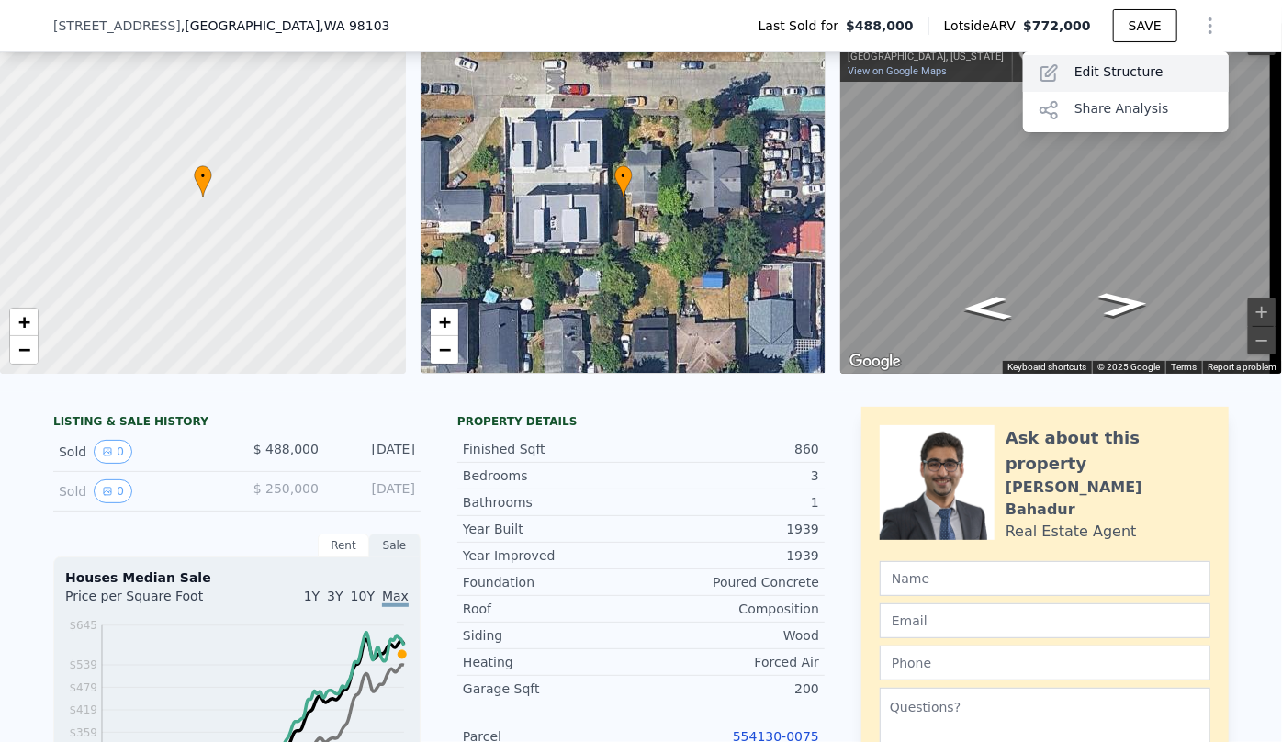  I want to click on div: Show Options, so click(1126, 92).